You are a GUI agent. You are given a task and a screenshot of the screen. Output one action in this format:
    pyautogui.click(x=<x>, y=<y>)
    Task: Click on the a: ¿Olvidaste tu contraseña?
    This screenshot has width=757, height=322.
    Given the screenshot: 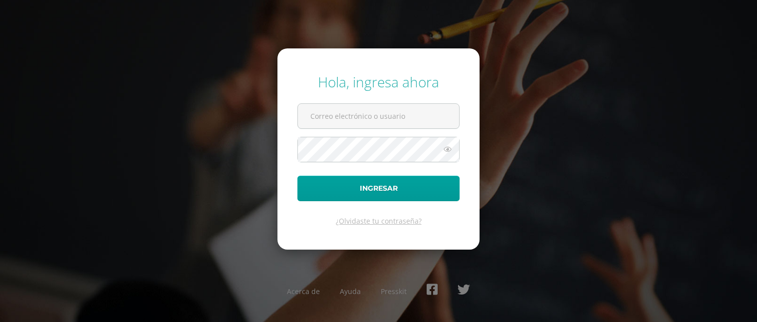 What is the action you would take?
    pyautogui.click(x=379, y=221)
    